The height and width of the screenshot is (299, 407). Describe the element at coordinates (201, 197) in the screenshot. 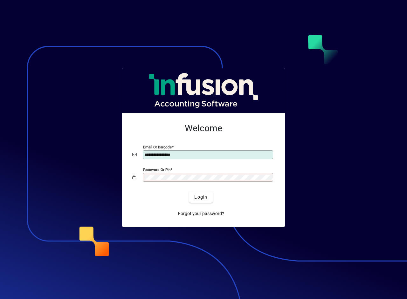

I see `span: Login` at that location.